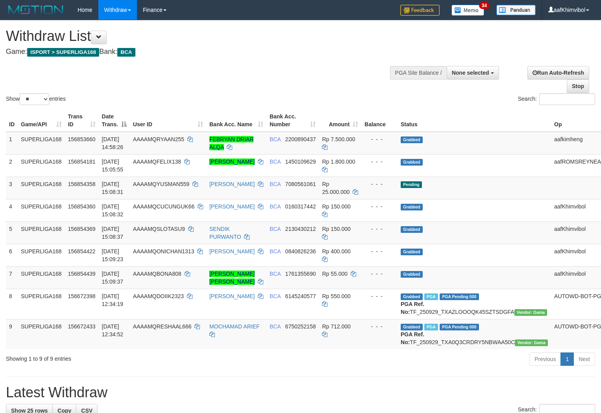  What do you see at coordinates (459, 327) in the screenshot?
I see `span: PGA Pending` at bounding box center [459, 327].